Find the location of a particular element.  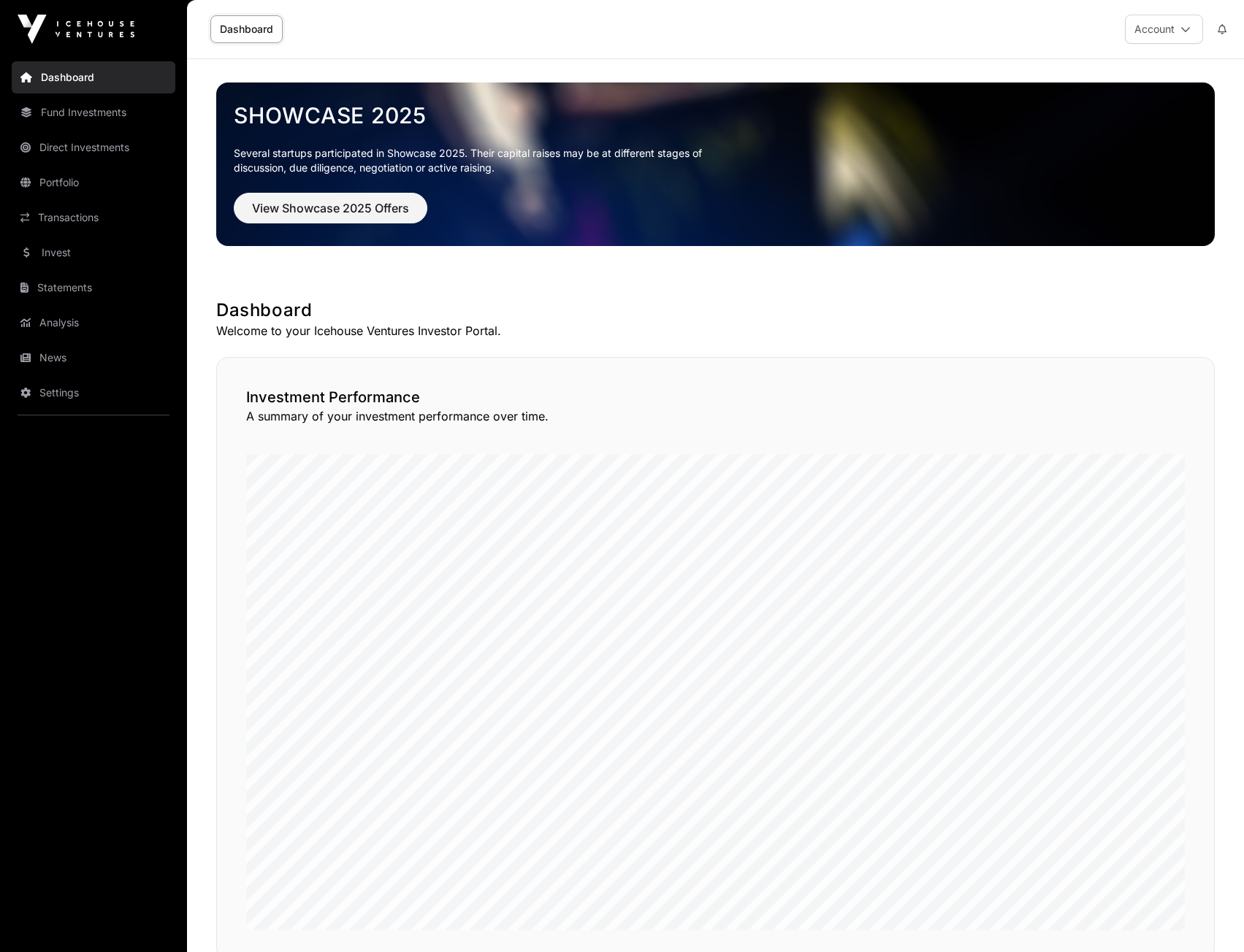

img: Icehouse Ventures Logo is located at coordinates (76, 29).